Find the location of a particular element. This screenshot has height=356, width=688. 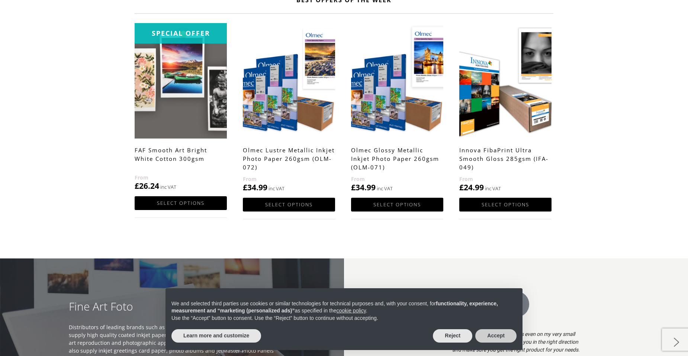

a: Select options for “Innova FibaPrint Ultra Smooth Gloss 285gsm (IFA-049)” is located at coordinates (506, 204).